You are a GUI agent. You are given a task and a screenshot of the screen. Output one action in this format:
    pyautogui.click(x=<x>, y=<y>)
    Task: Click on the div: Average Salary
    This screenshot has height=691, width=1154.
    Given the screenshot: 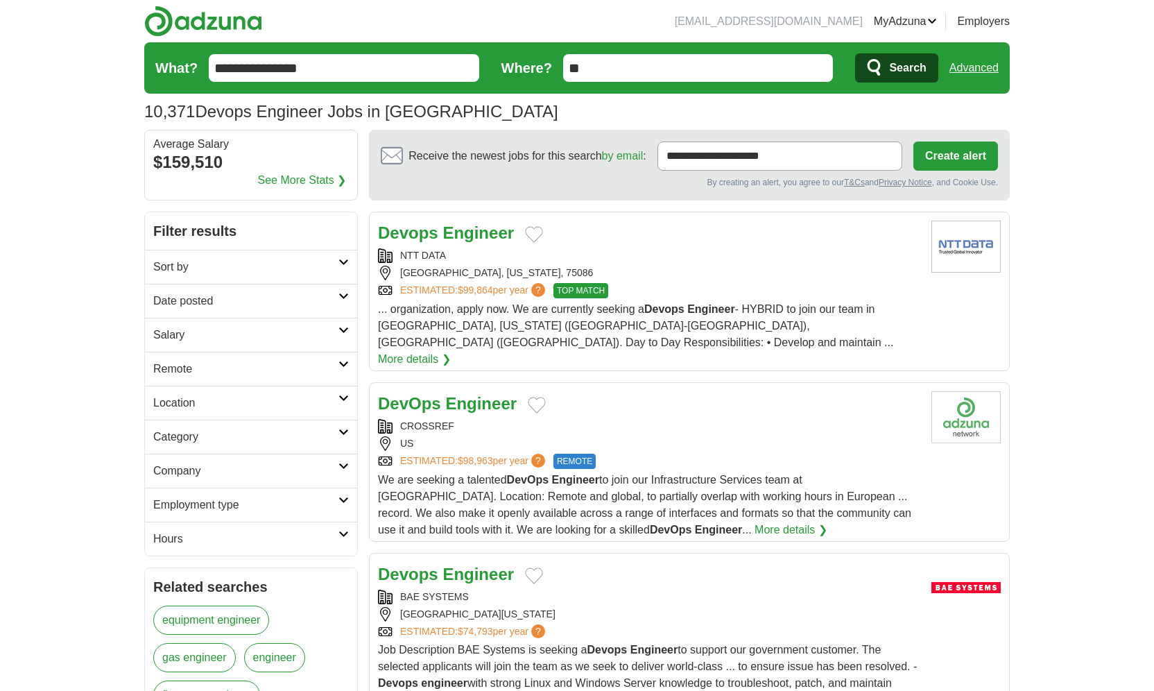 What is the action you would take?
    pyautogui.click(x=251, y=144)
    